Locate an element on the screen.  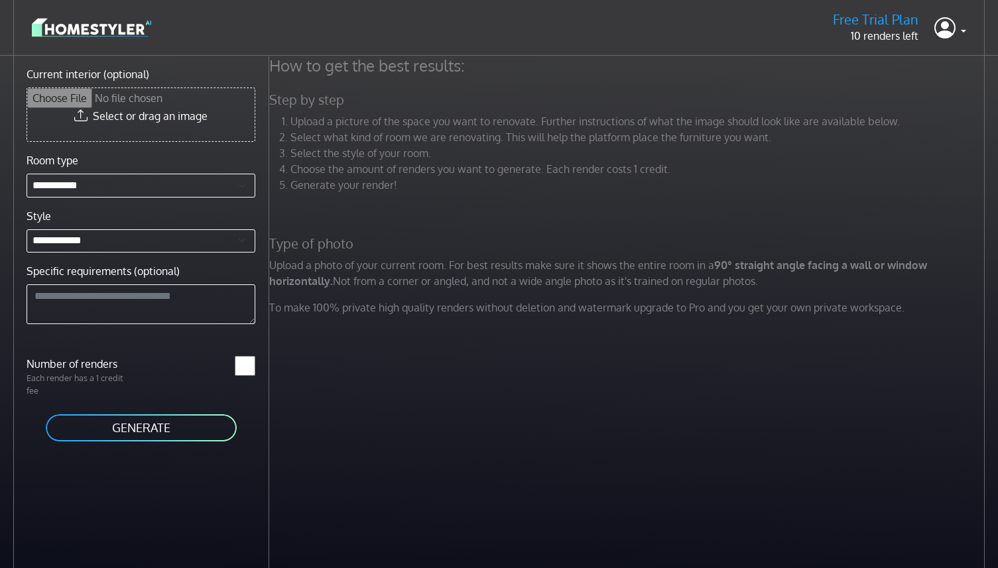
li: Upload a picture of the space you want to renovate. Further instructions of what the image should... is located at coordinates (639, 121).